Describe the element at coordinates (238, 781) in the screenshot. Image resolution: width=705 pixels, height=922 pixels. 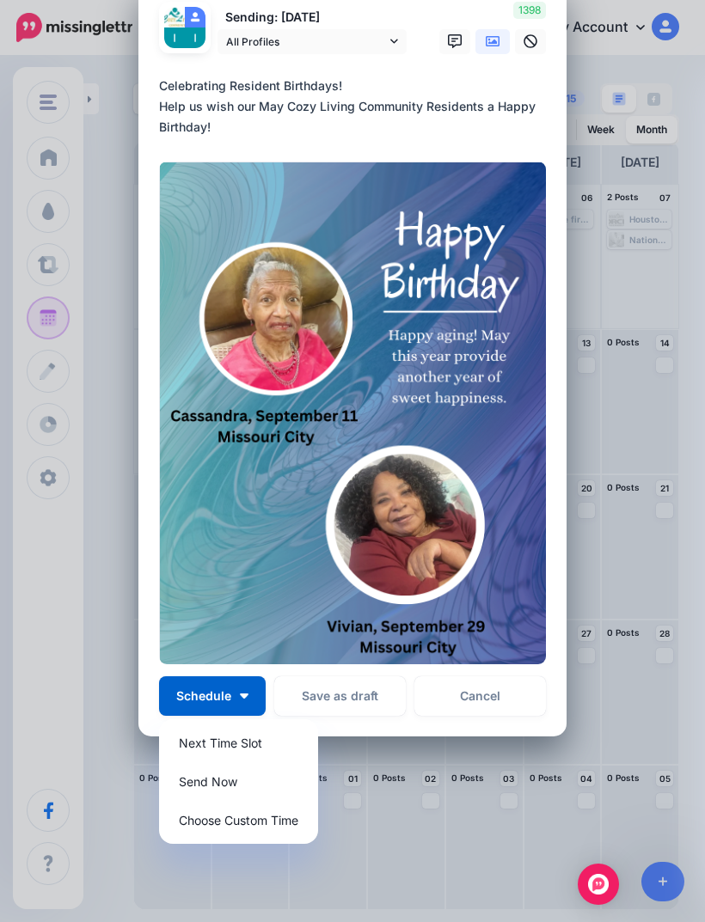
I see `a: Send Now` at that location.